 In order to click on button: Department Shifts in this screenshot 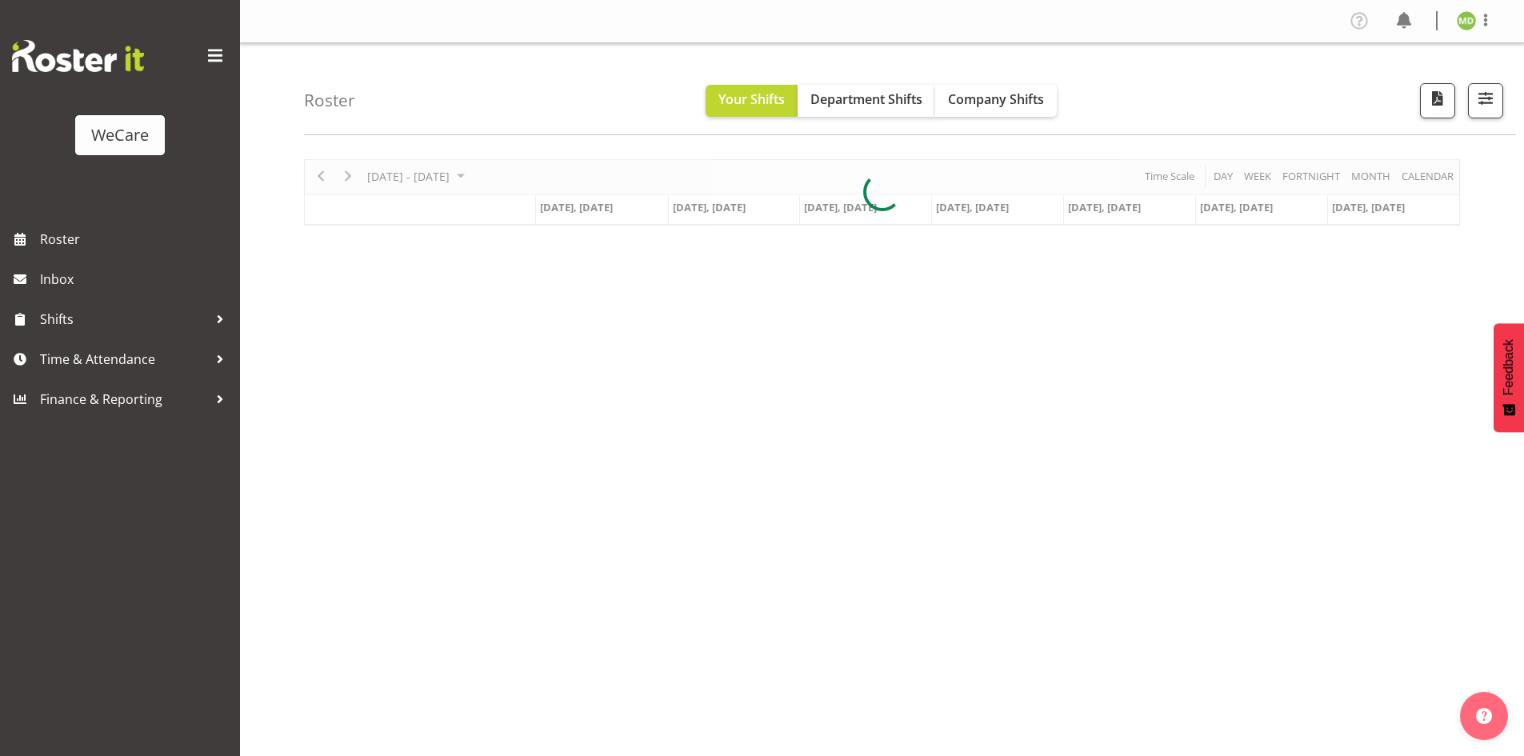, I will do `click(866, 101)`.